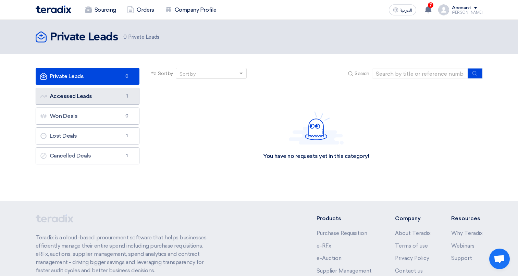 The image size is (518, 276). Describe the element at coordinates (362, 73) in the screenshot. I see `span: Search` at that location.